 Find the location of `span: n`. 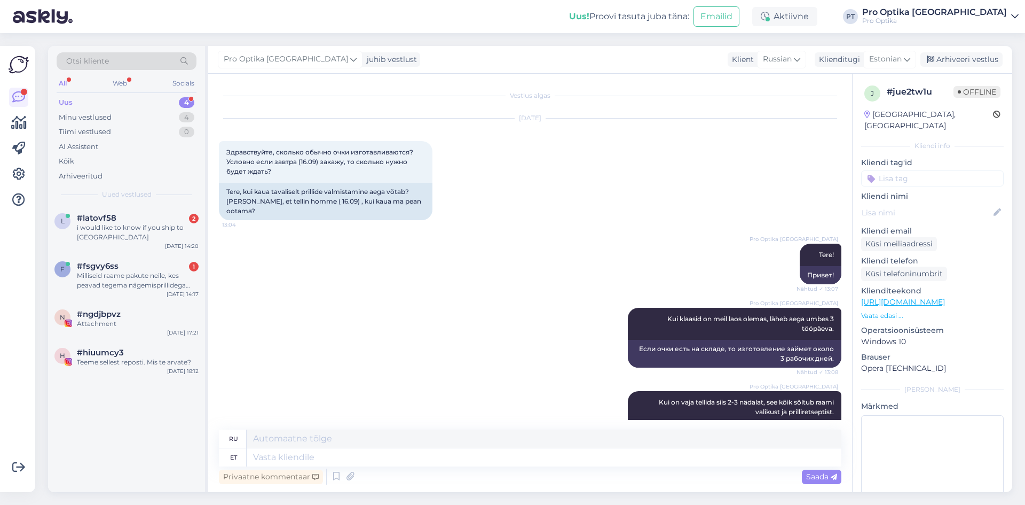

span: n is located at coordinates (62, 317).